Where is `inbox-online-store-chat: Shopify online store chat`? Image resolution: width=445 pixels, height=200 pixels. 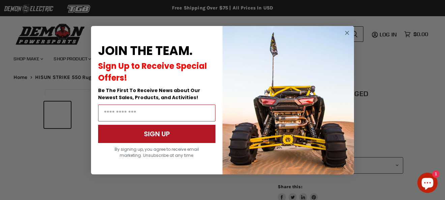 inbox-online-store-chat: Shopify online store chat is located at coordinates (428, 183).